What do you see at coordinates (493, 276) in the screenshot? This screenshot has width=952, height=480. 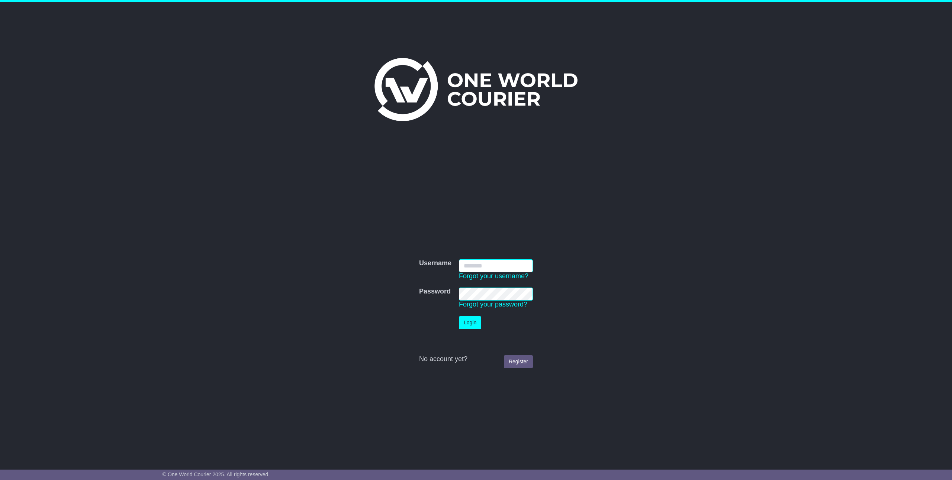 I see `a: Forgot your username?` at bounding box center [493, 276].